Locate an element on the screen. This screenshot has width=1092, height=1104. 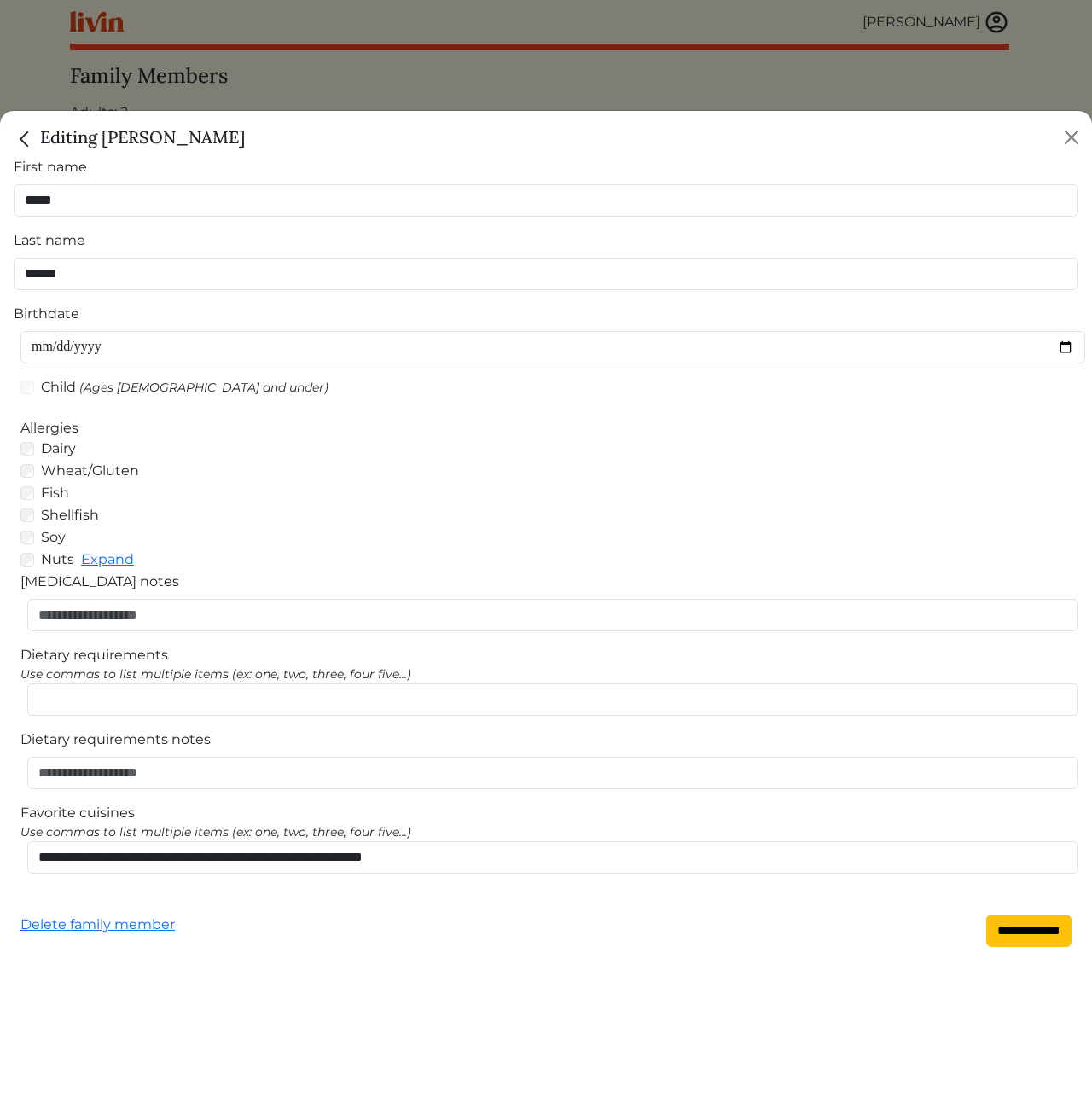
img: back_caret-0738dc900bf9763b5e5a40894073b948e17d9601fd527fca9689b06ce300169f.svg is located at coordinates (25, 139).